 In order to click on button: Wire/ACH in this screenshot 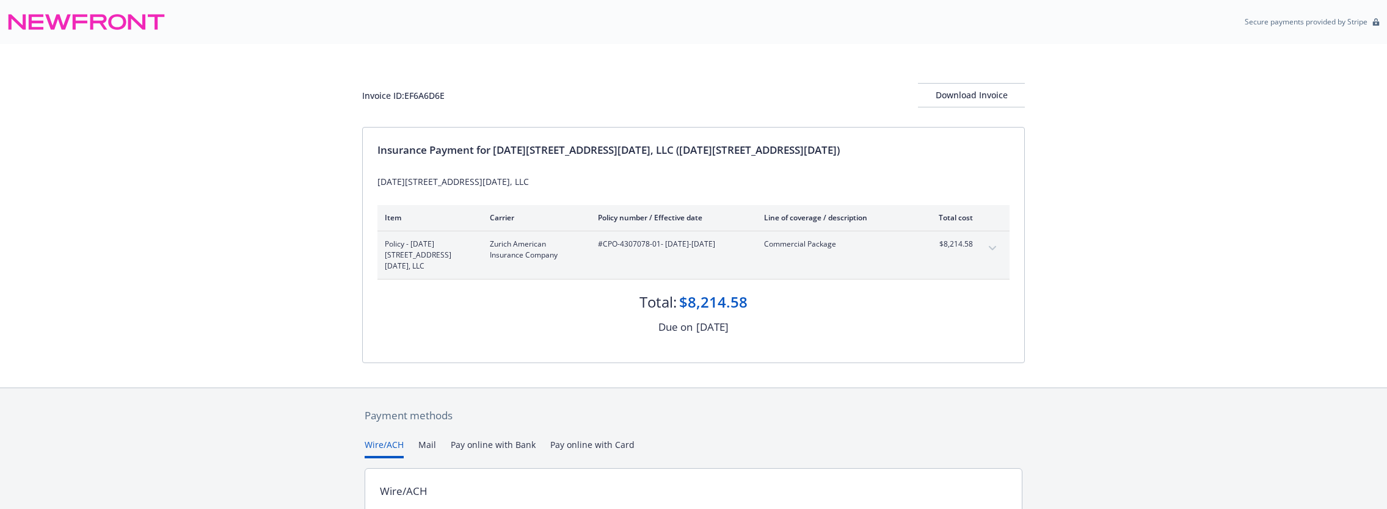, I will do `click(384, 448)`.